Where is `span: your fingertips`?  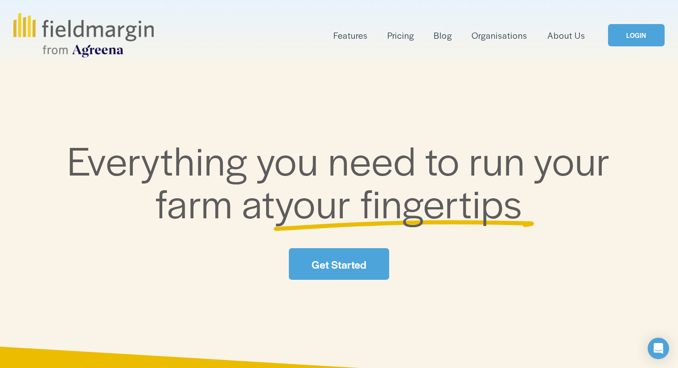 span: your fingertips is located at coordinates (399, 202).